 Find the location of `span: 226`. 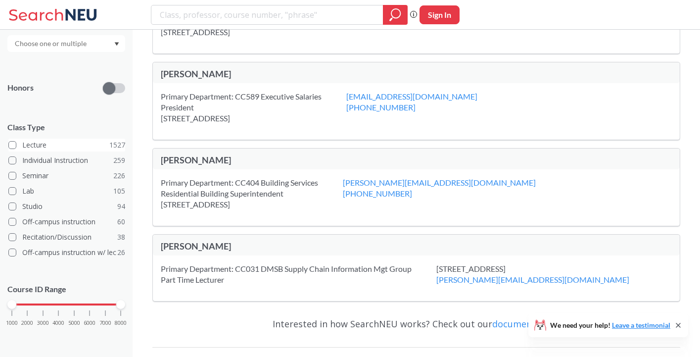

span: 226 is located at coordinates (119, 176).